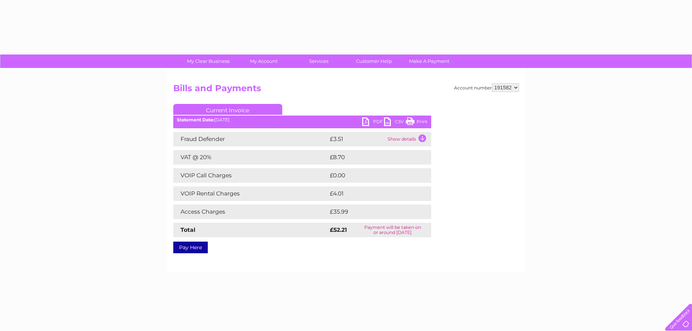  I want to click on td: Access Charges, so click(251, 212).